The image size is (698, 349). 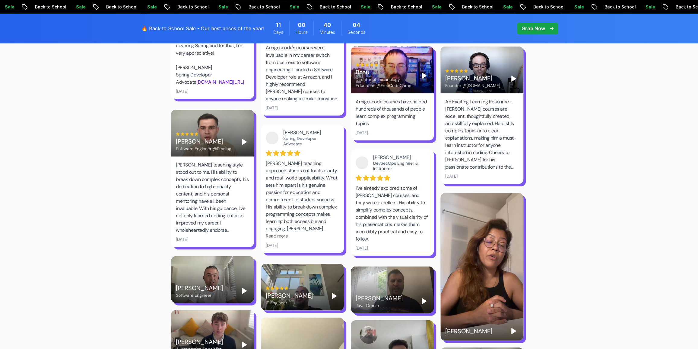 I want to click on span: 11 Days, so click(x=279, y=25).